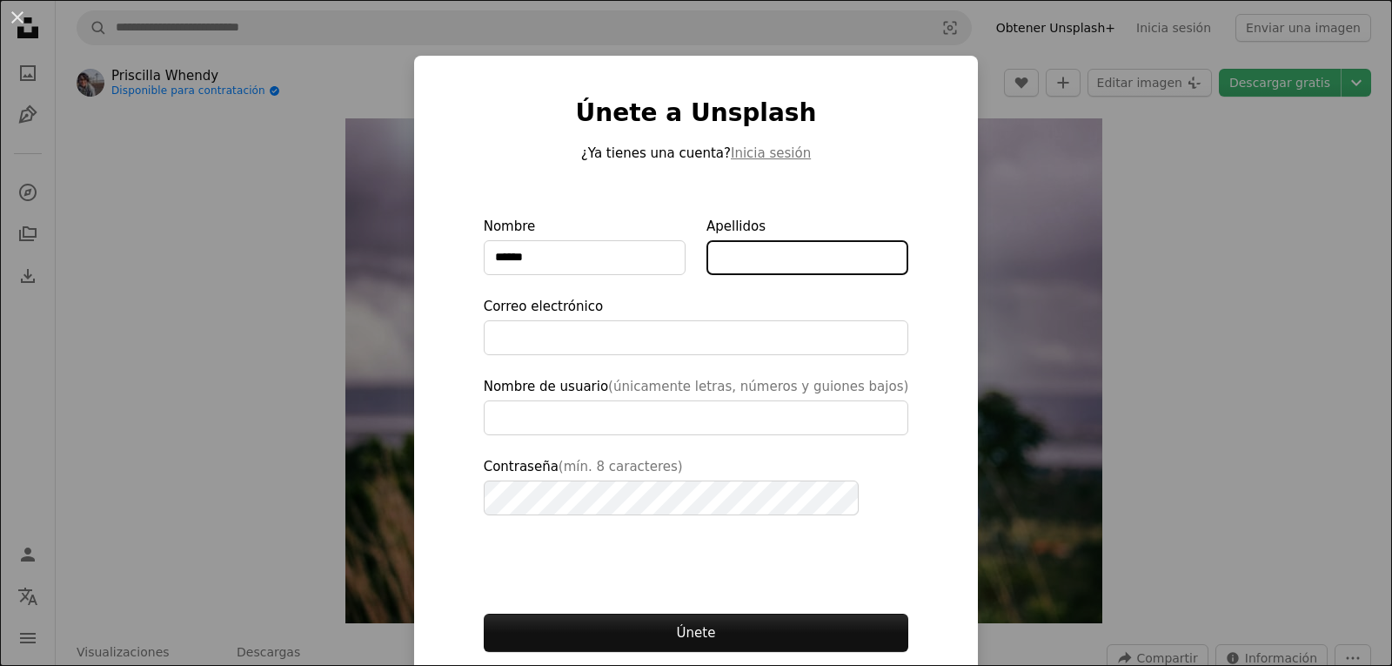 This screenshot has width=1392, height=666. What do you see at coordinates (696, 485) in the screenshot?
I see `label: Contraseña` at bounding box center [696, 485].